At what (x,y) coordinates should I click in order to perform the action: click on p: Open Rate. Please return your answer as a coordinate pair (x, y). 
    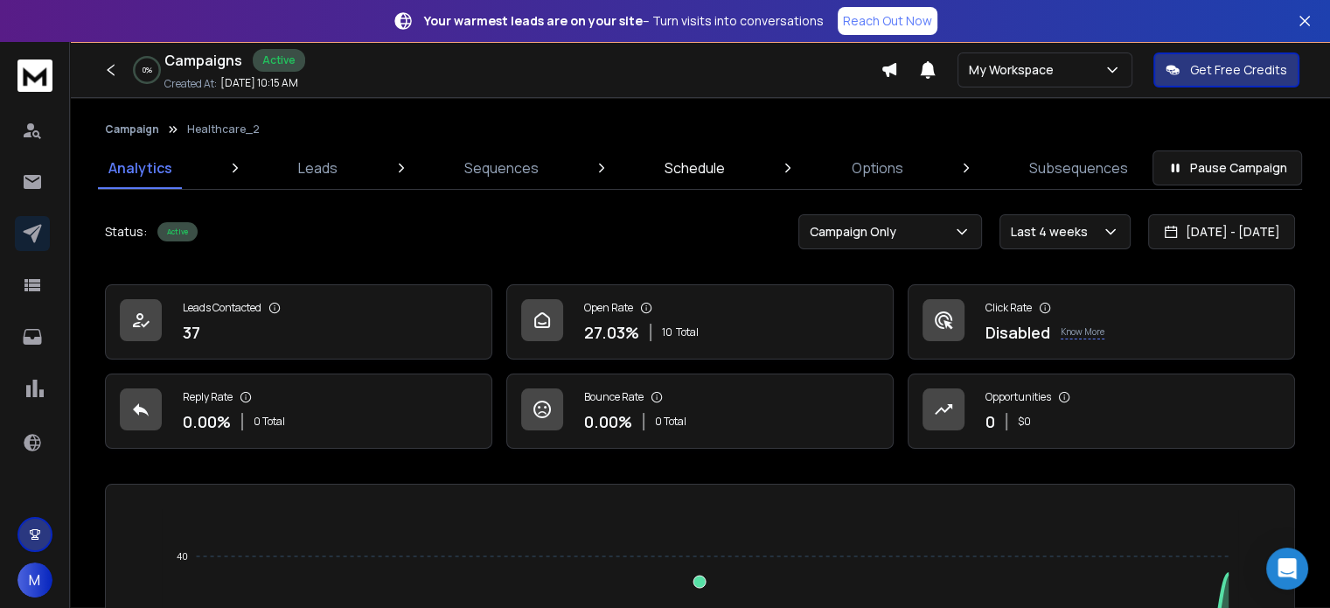
    Looking at the image, I should click on (609, 308).